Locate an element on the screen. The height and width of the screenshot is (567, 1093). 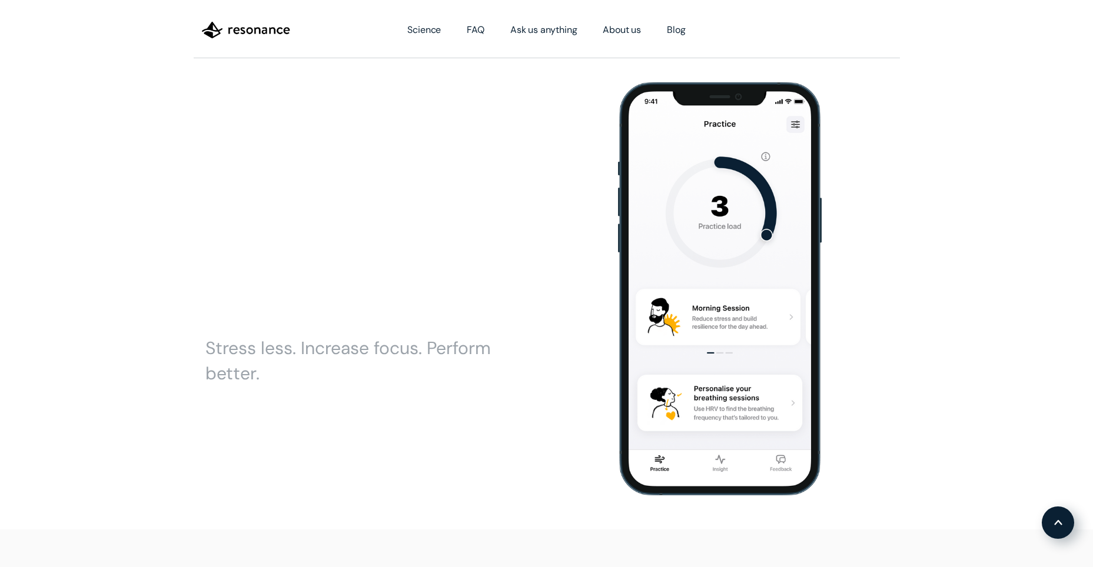
a: Science is located at coordinates (424, 30).